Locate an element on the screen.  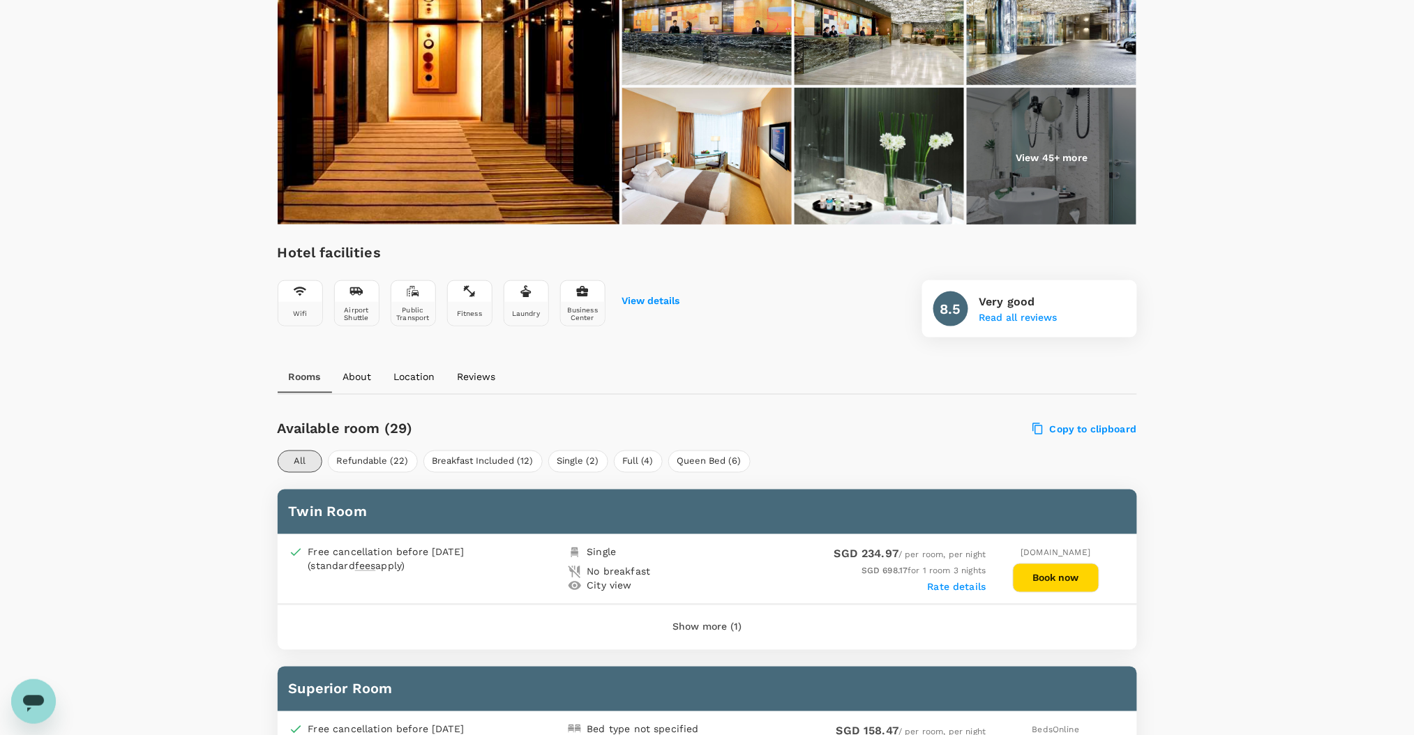
p: Rooms is located at coordinates (305, 377).